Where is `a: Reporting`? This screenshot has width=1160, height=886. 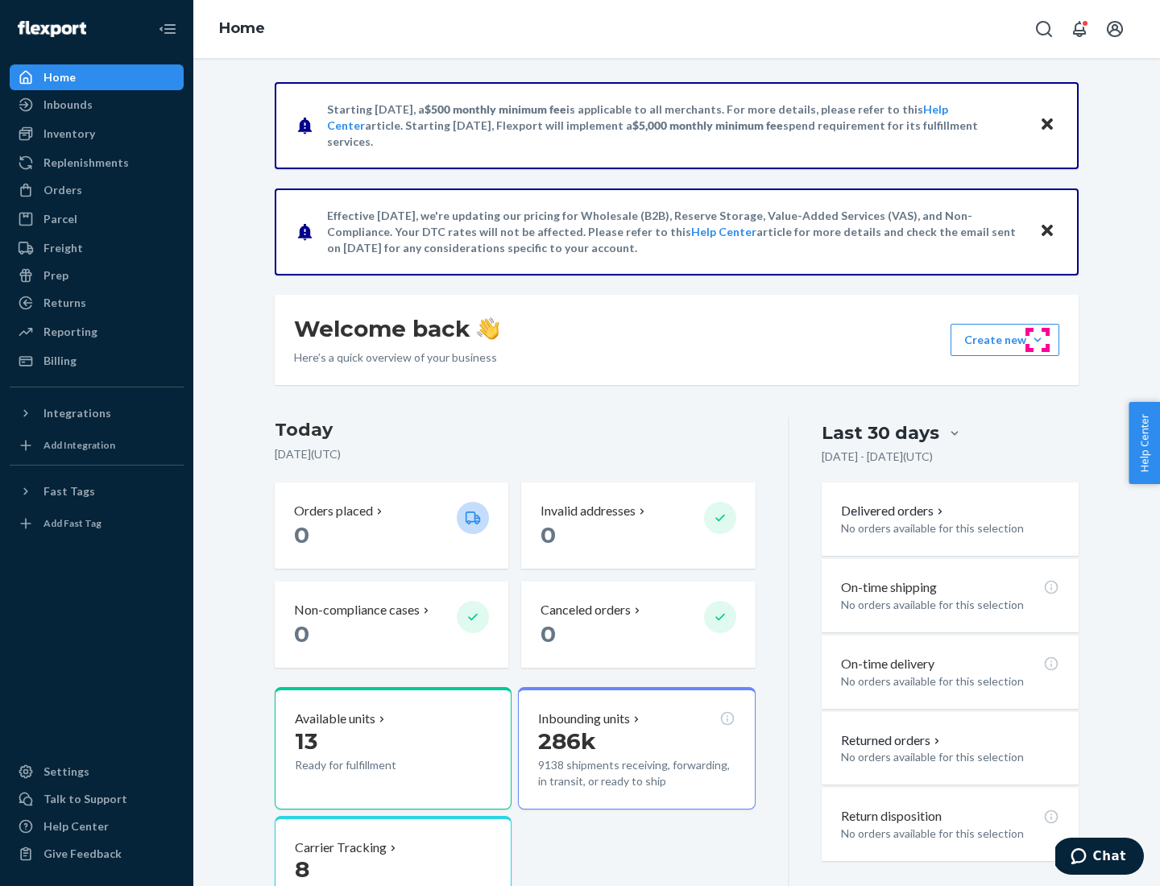
a: Reporting is located at coordinates (97, 332).